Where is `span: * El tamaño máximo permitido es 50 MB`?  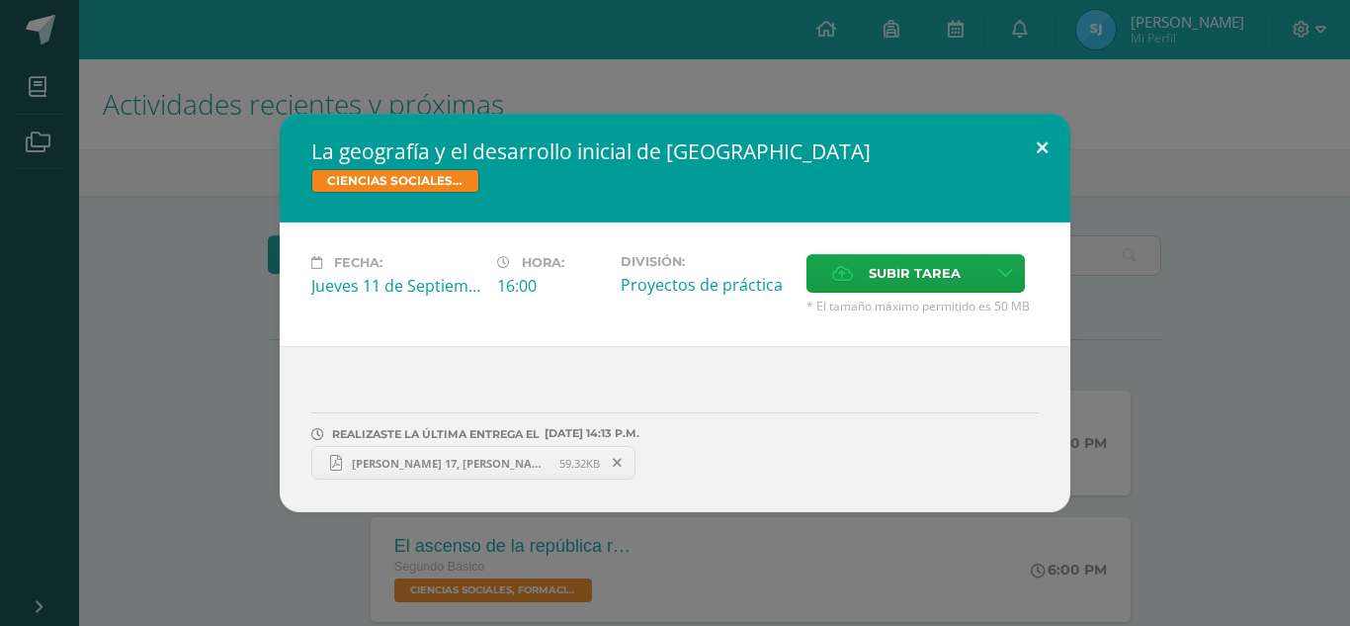 span: * El tamaño máximo permitido es 50 MB is located at coordinates (922, 305).